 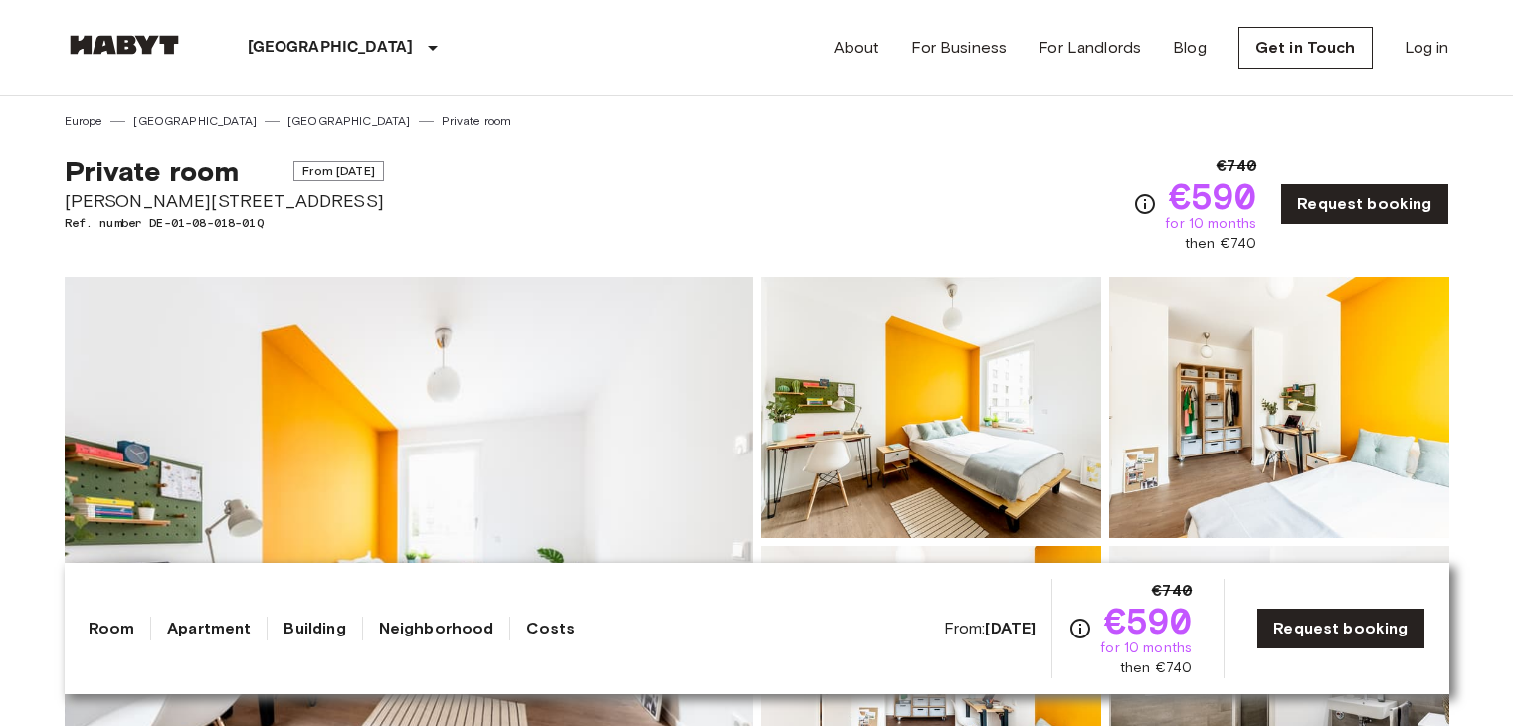 I want to click on a: Apartment, so click(x=209, y=628).